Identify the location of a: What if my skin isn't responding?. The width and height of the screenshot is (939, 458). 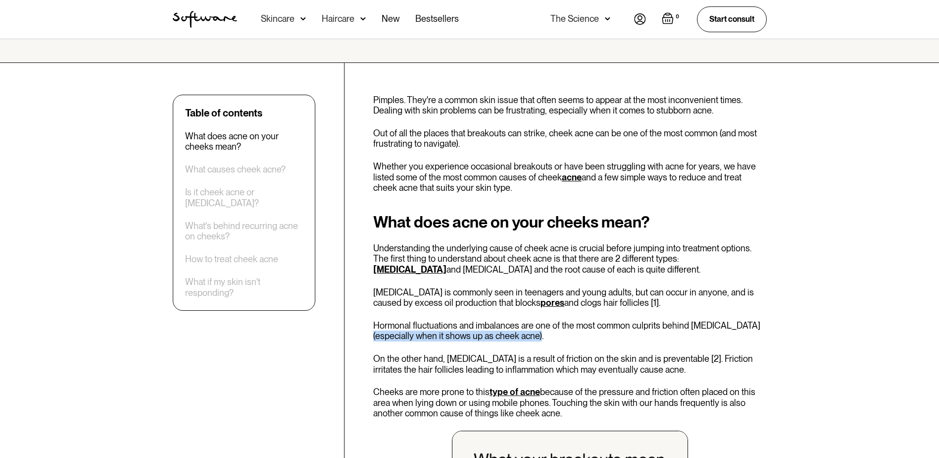
(244, 287).